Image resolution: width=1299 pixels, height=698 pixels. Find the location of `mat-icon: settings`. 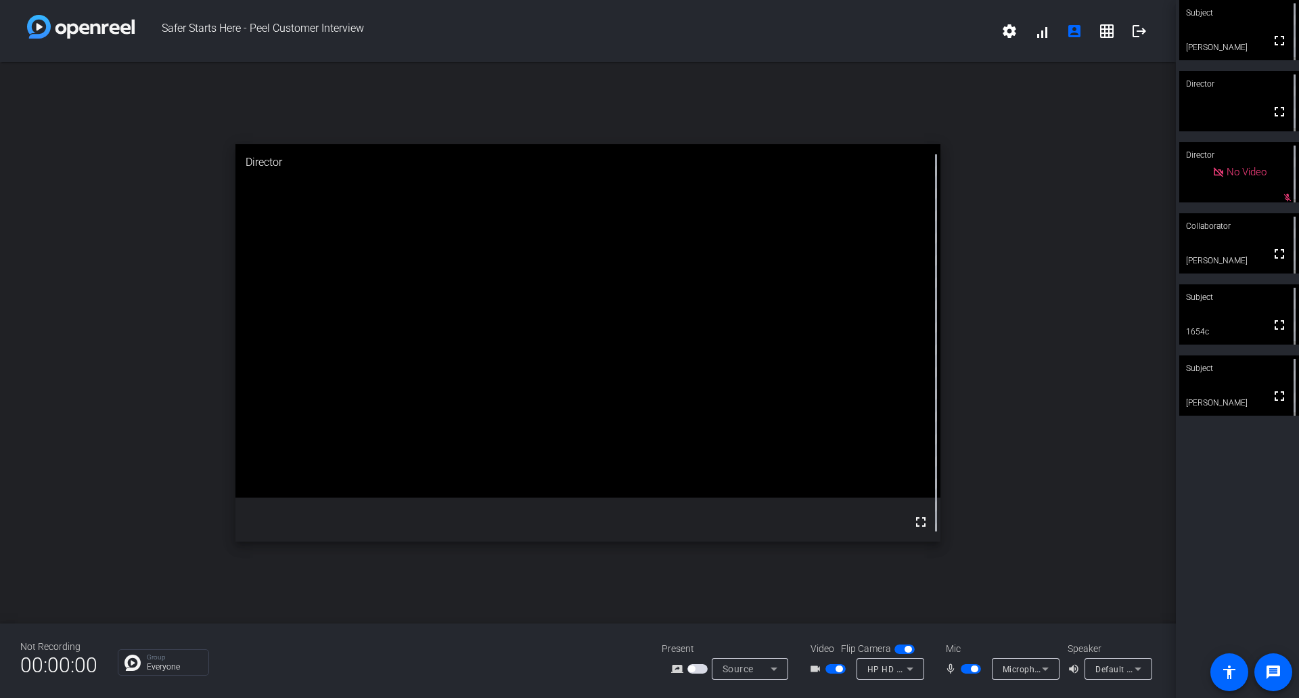

mat-icon: settings is located at coordinates (1010, 31).